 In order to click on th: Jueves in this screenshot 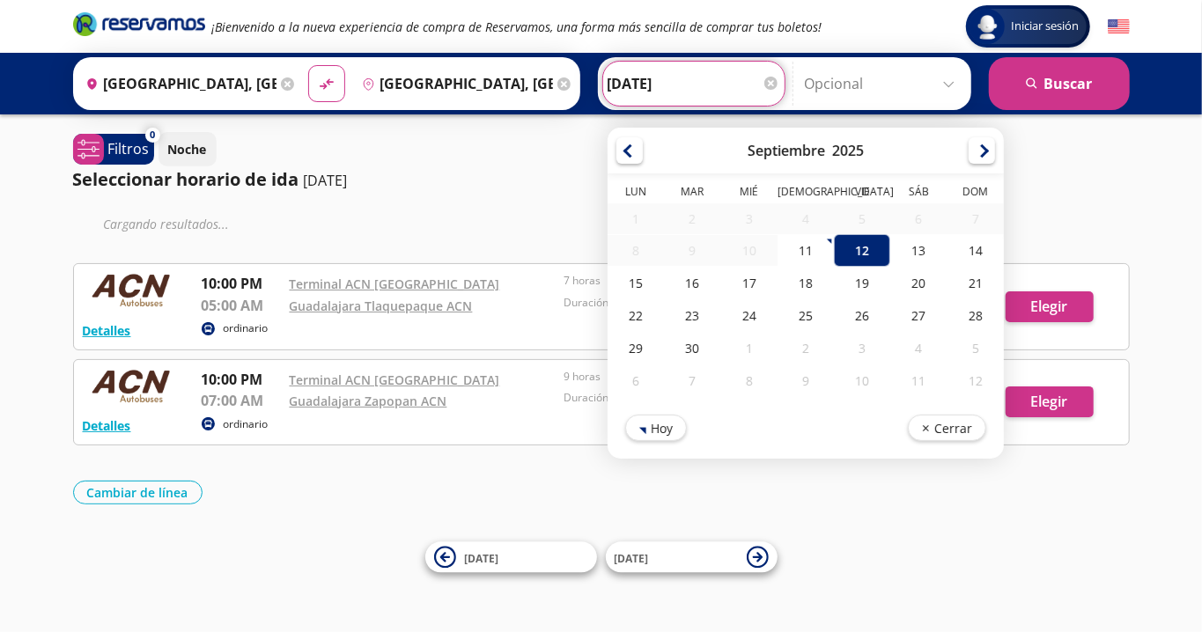, I will do `click(805, 194)`.